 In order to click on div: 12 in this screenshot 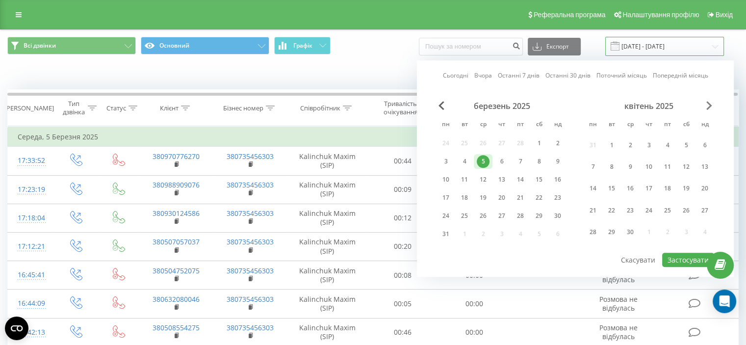, I will do `click(483, 180)`.